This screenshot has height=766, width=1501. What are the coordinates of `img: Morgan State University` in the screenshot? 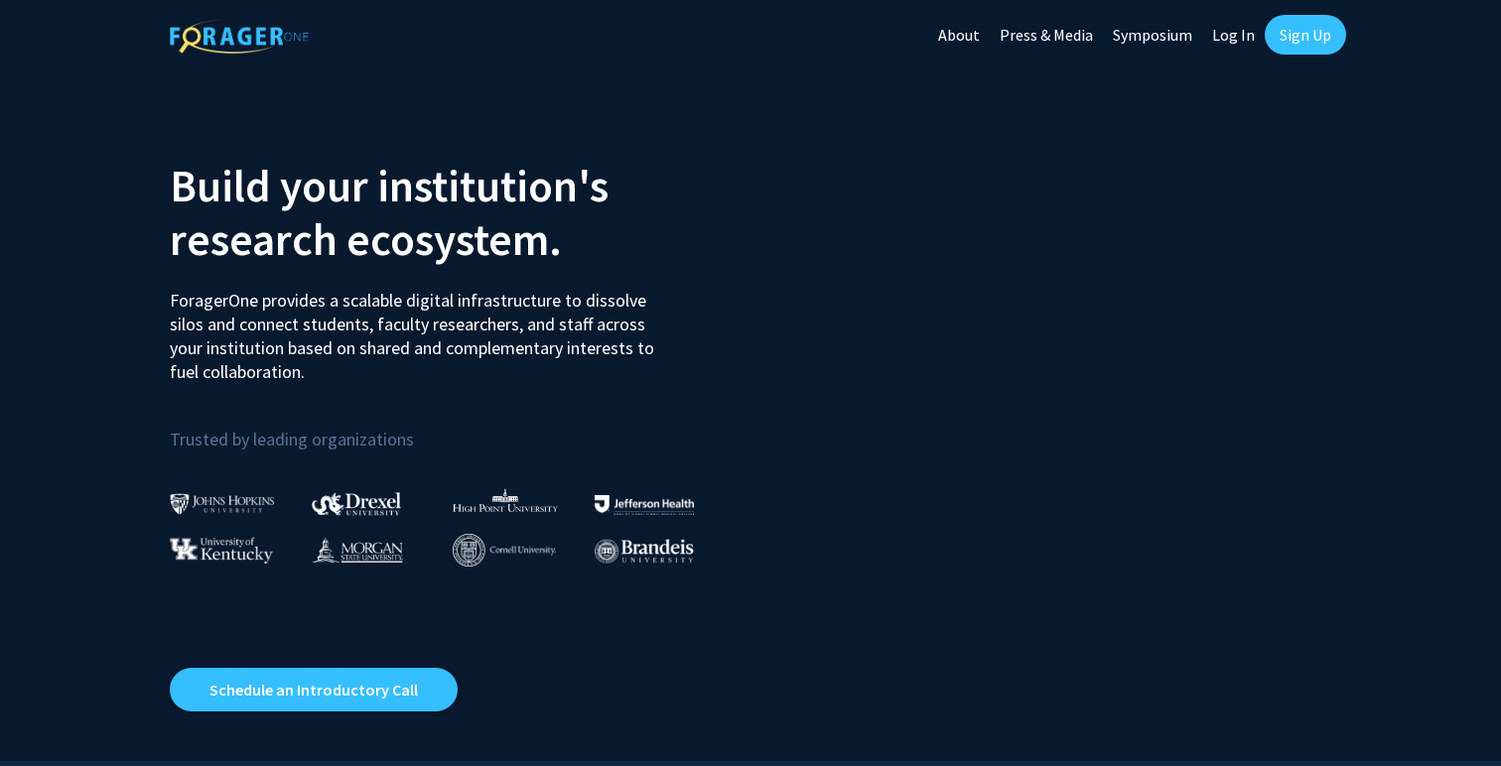 It's located at (357, 550).